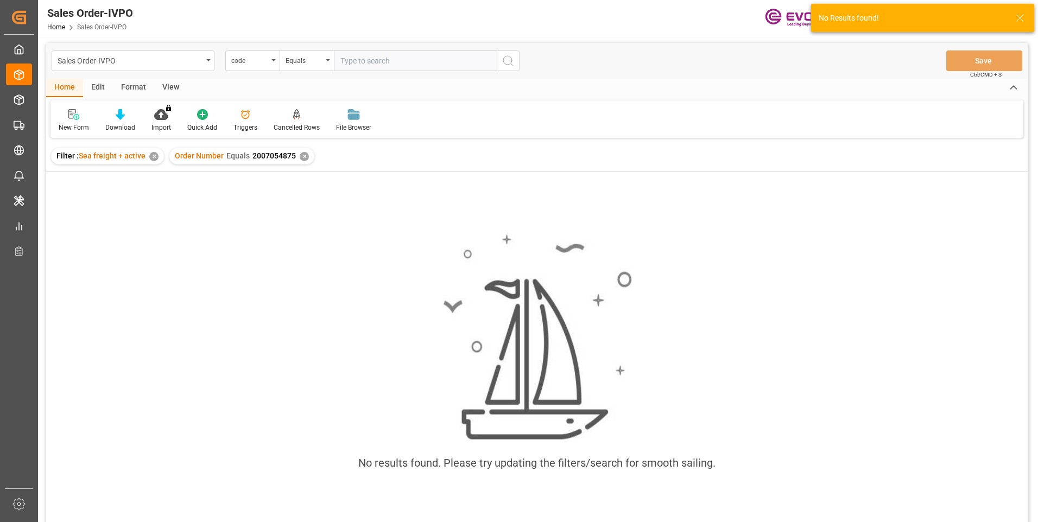  Describe the element at coordinates (56, 27) in the screenshot. I see `a: Home` at that location.